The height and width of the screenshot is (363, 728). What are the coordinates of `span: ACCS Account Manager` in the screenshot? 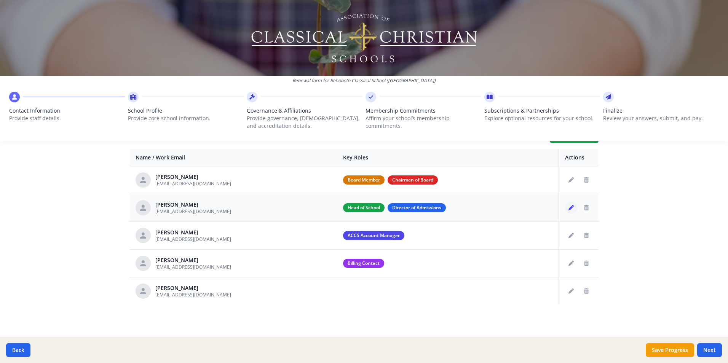 It's located at (374, 236).